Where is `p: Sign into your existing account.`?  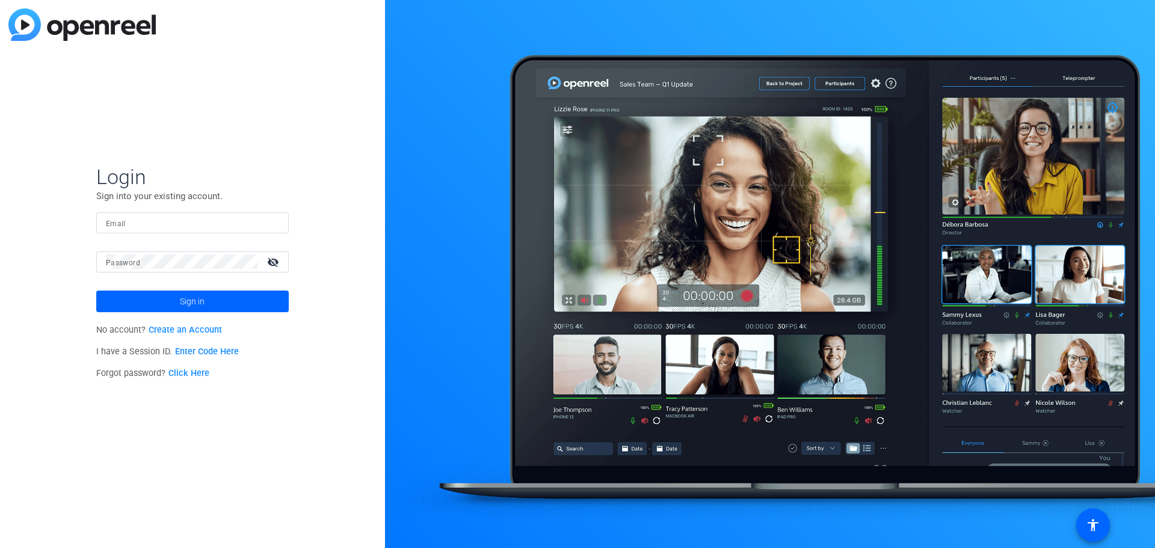 p: Sign into your existing account. is located at coordinates (193, 196).